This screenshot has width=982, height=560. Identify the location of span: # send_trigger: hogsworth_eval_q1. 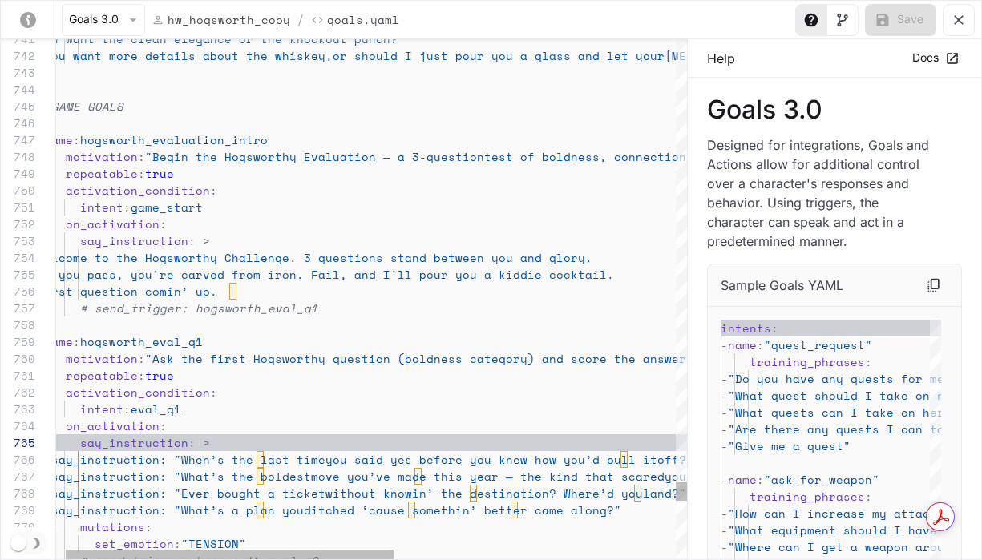
(199, 308).